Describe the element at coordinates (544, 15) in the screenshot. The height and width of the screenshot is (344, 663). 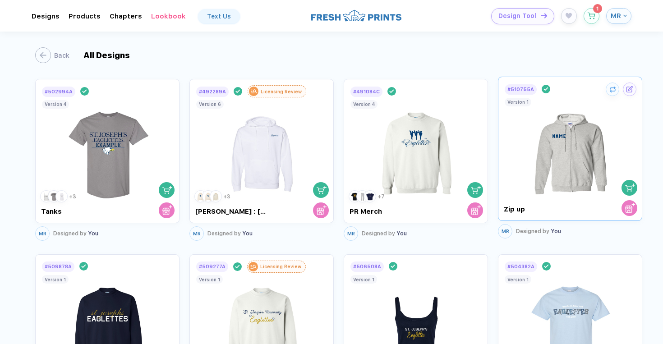
I see `img: icon` at that location.